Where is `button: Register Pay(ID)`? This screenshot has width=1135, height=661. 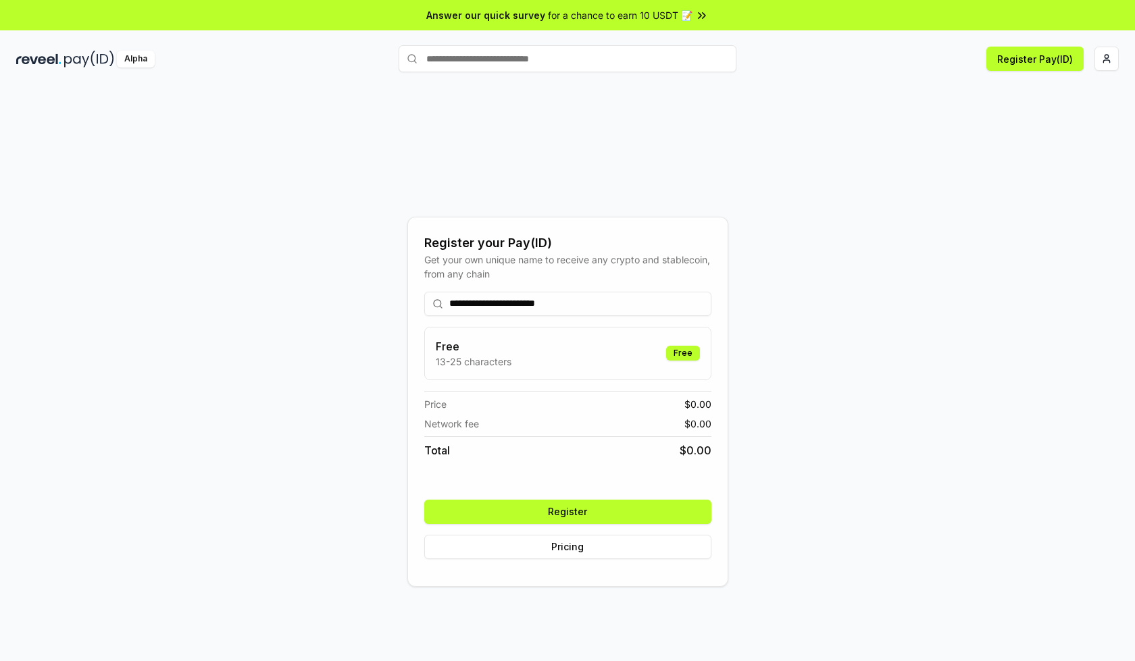 button: Register Pay(ID) is located at coordinates (1035, 59).